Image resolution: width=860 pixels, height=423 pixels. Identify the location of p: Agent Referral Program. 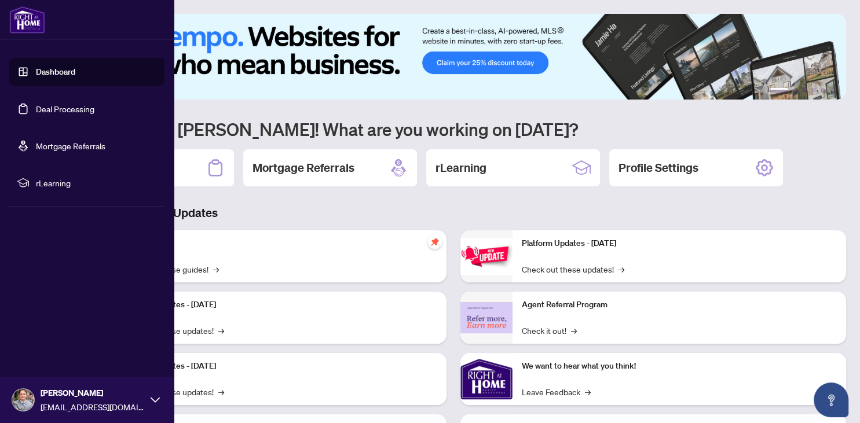
(679, 305).